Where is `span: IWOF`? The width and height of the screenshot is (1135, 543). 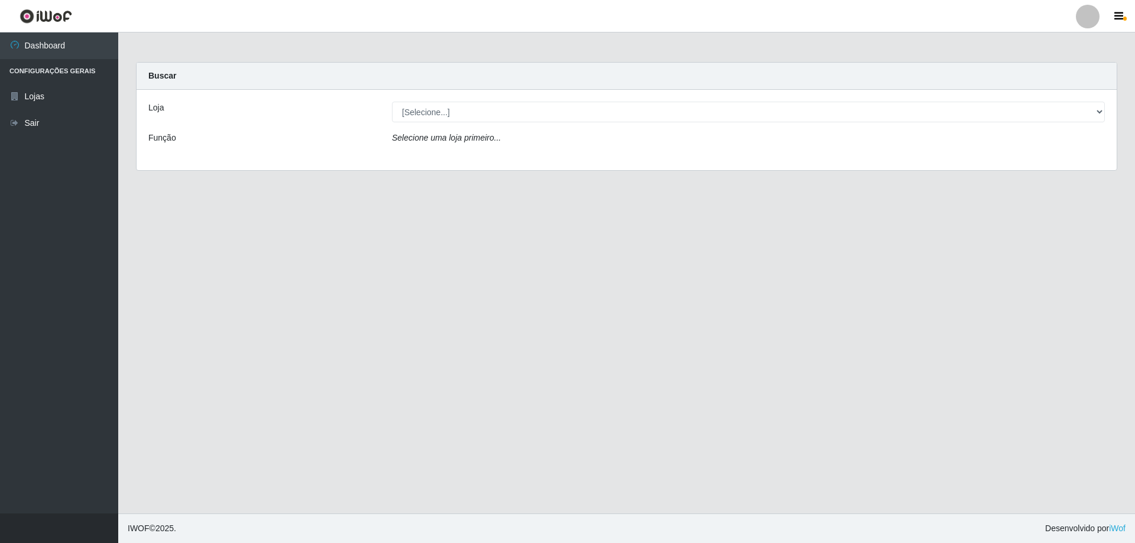 span: IWOF is located at coordinates (138, 528).